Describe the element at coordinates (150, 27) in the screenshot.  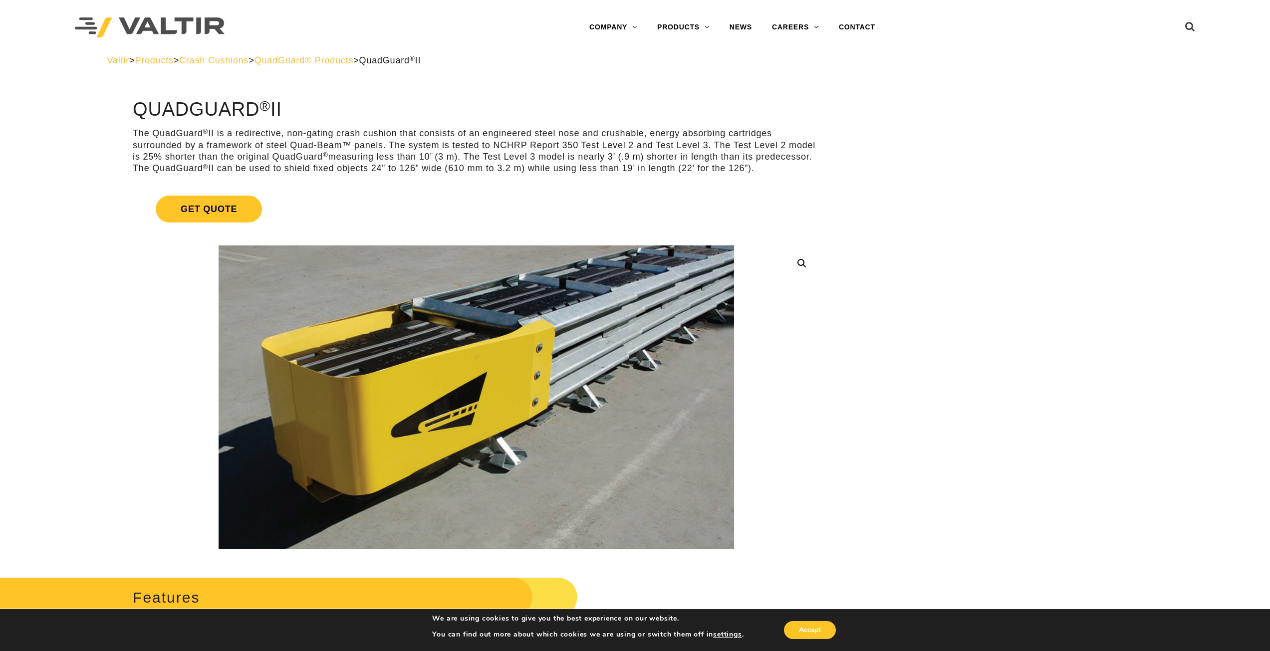
I see `img: Valtir` at that location.